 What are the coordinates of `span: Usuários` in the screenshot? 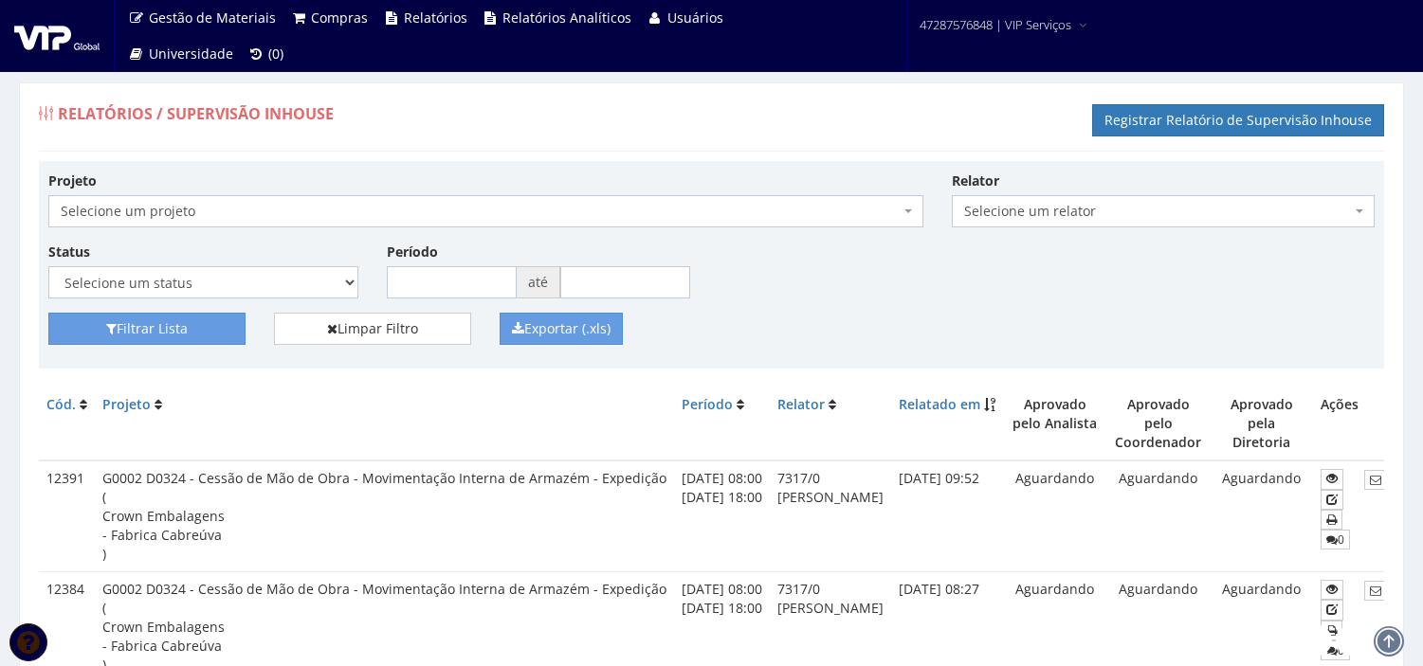 It's located at (695, 17).